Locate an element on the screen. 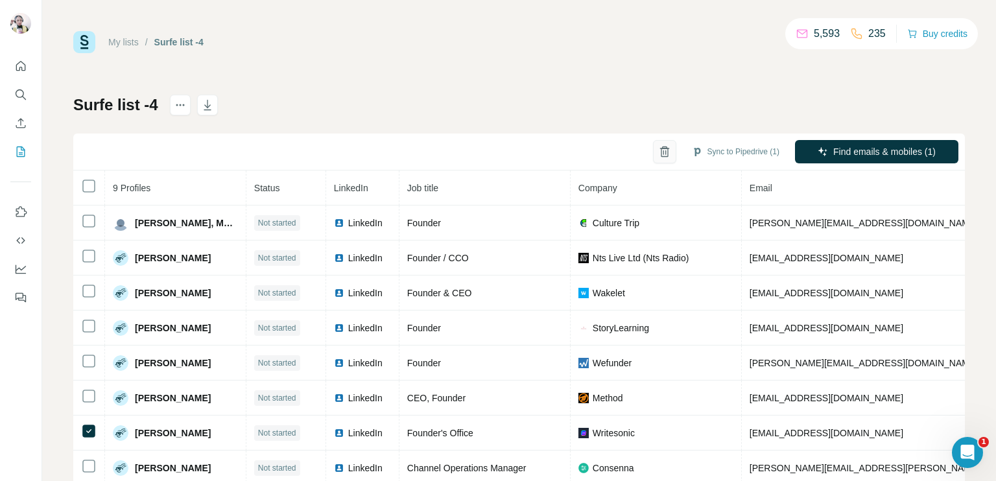  span: Status is located at coordinates (267, 188).